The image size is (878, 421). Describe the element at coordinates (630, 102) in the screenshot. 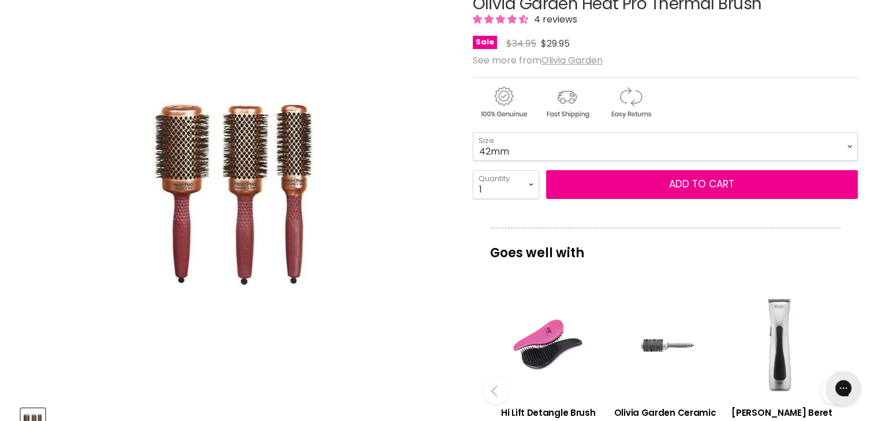

I see `img: returns.gif` at that location.